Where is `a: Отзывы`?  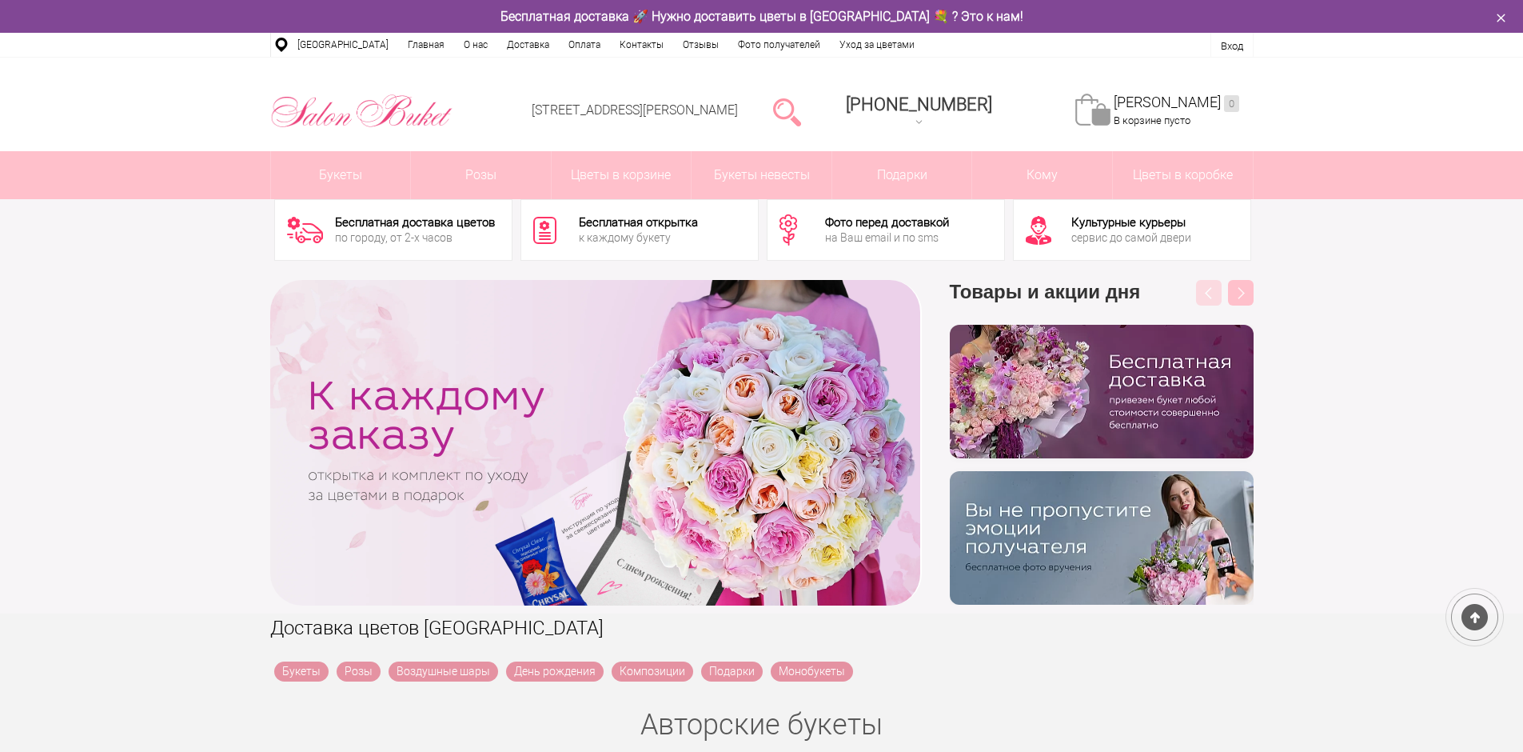 a: Отзывы is located at coordinates (700, 45).